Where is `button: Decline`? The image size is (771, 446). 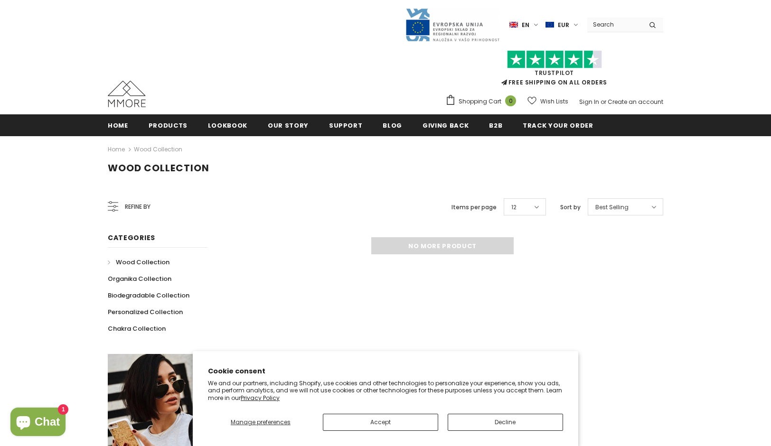 button: Decline is located at coordinates (505, 423).